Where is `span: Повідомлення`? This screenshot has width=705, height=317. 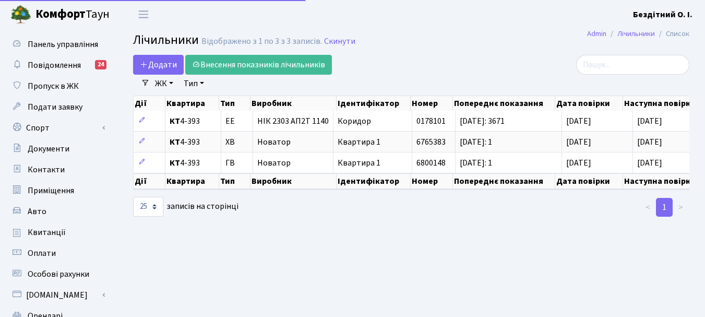
span: Повідомлення is located at coordinates (54, 65).